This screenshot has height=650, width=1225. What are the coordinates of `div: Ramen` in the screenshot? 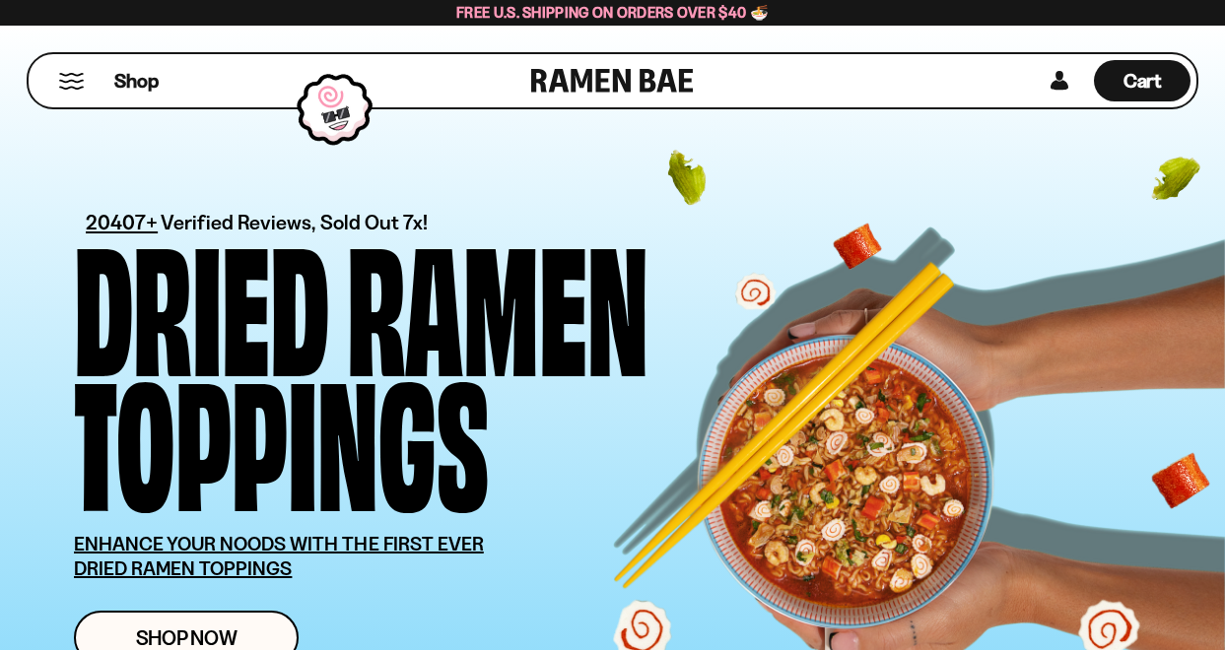 It's located at (498, 300).